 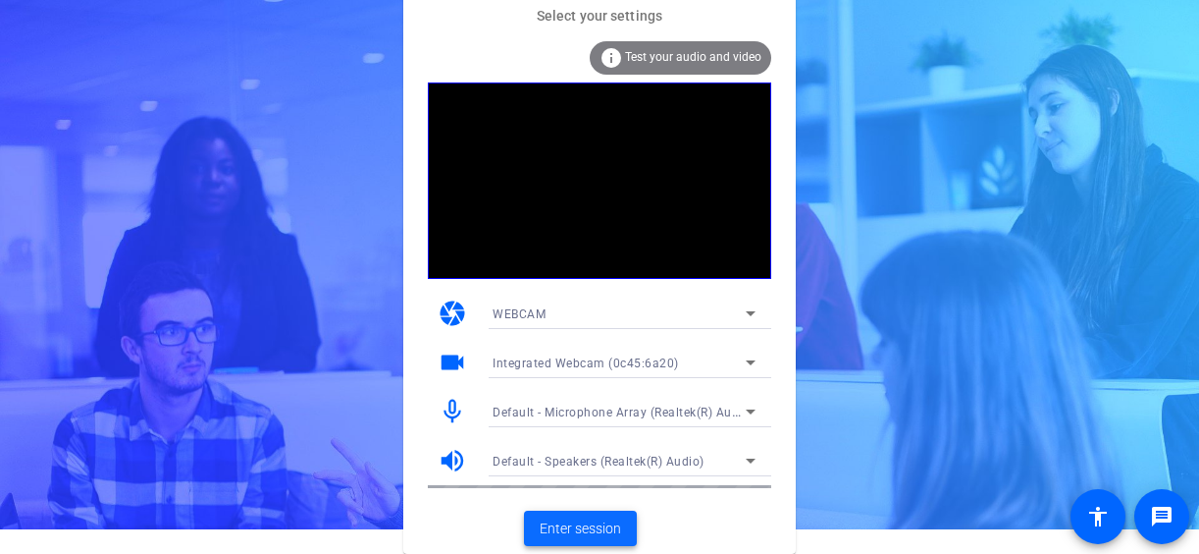 I want to click on span: Integrated Webcam (0c45:6a20), so click(x=586, y=363).